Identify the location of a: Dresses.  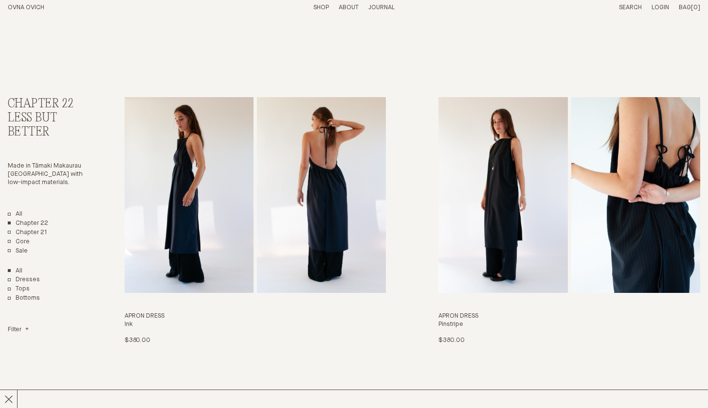
(24, 280).